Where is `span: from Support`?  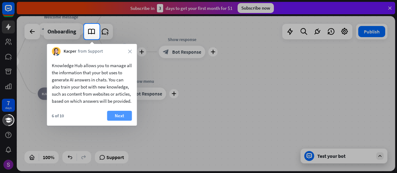 span: from Support is located at coordinates (90, 52).